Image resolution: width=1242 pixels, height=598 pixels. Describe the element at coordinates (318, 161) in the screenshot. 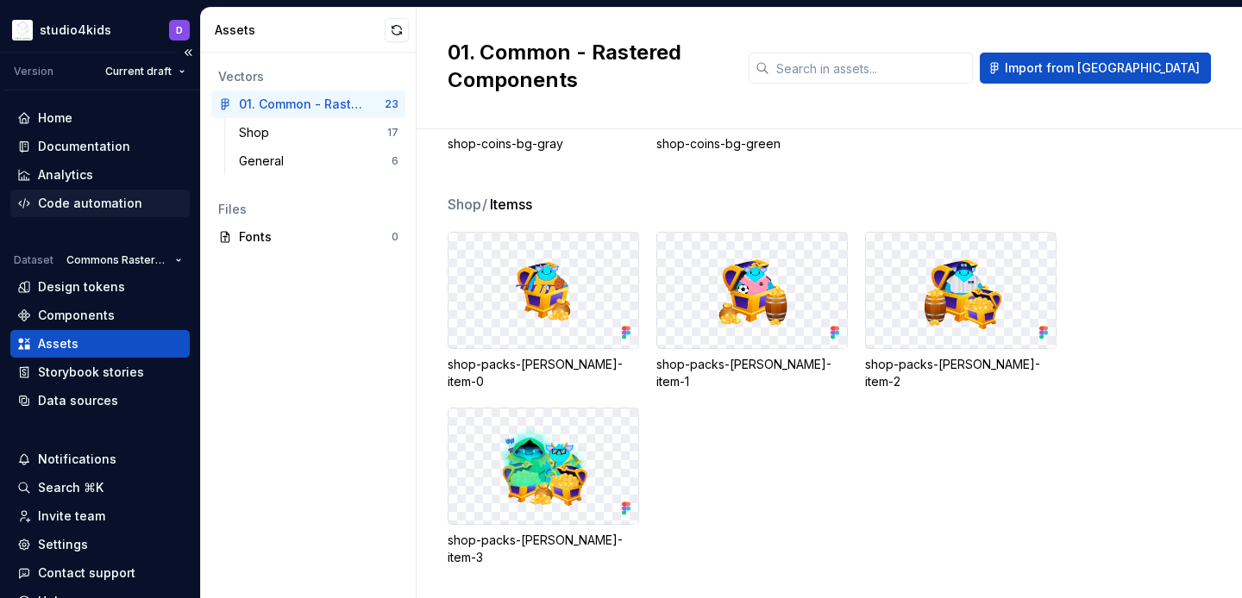

I see `a: General6` at that location.